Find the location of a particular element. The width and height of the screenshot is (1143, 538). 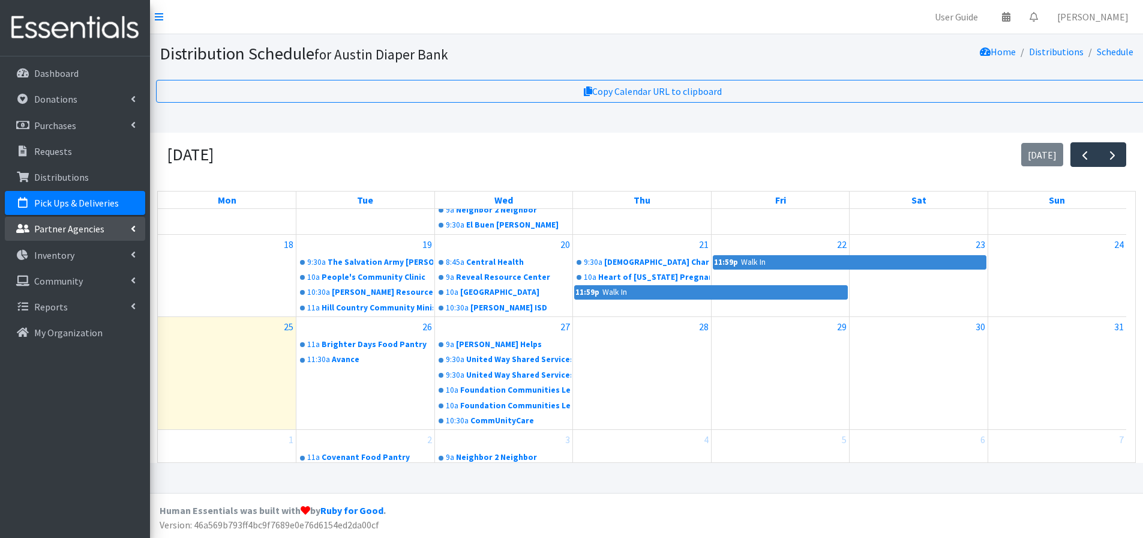

td: August 25, 2025 is located at coordinates (227, 373).